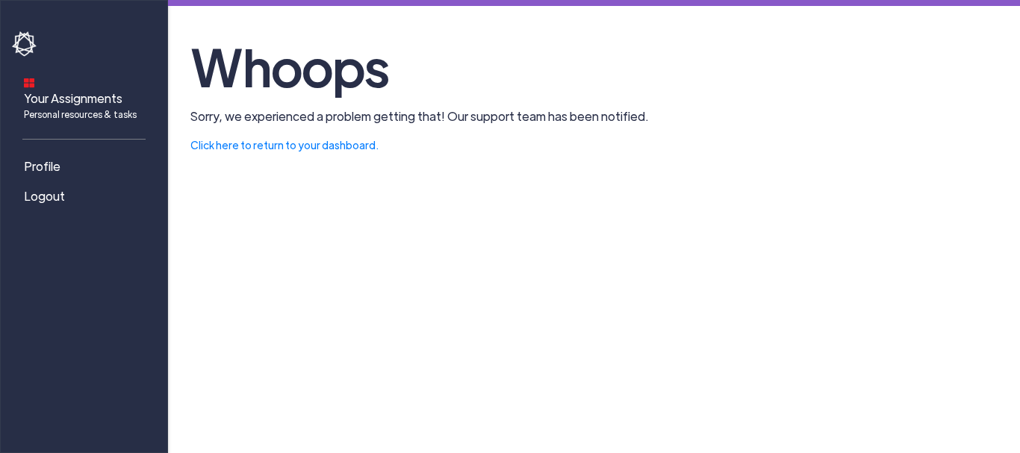  I want to click on a: Your AssignmentsPersonal resources & tasks, so click(87, 97).